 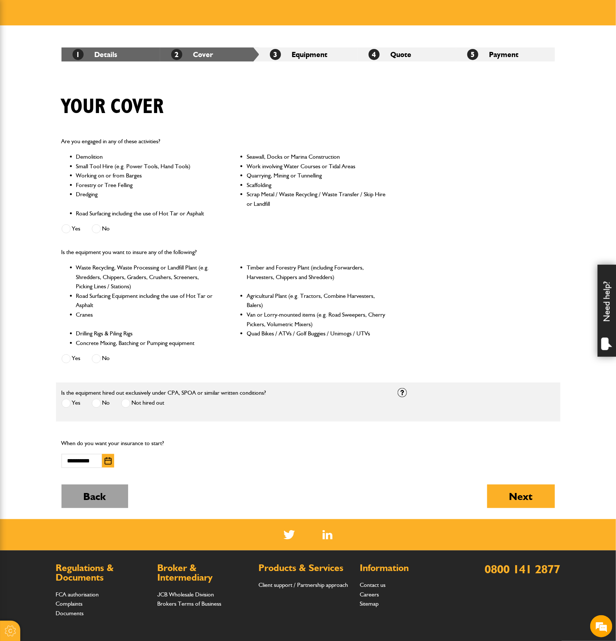 I want to click on button: Back, so click(x=95, y=497).